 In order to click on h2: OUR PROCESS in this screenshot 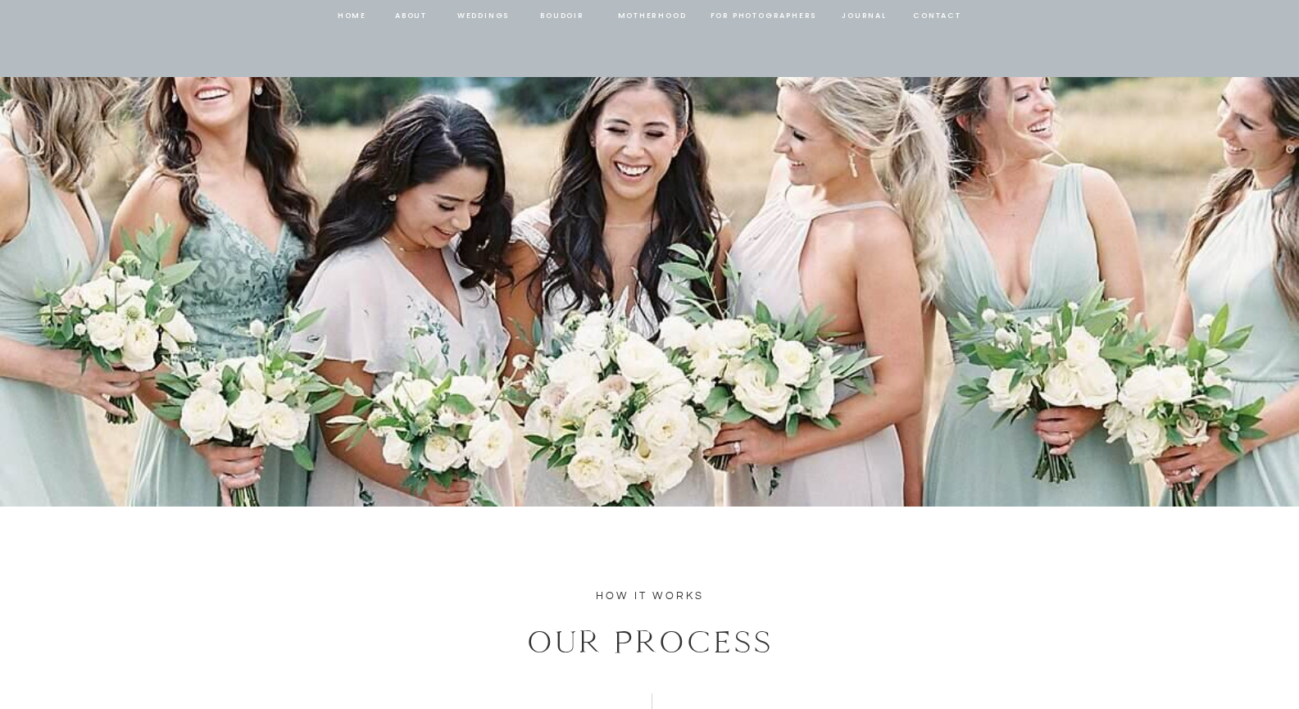, I will do `click(650, 644)`.